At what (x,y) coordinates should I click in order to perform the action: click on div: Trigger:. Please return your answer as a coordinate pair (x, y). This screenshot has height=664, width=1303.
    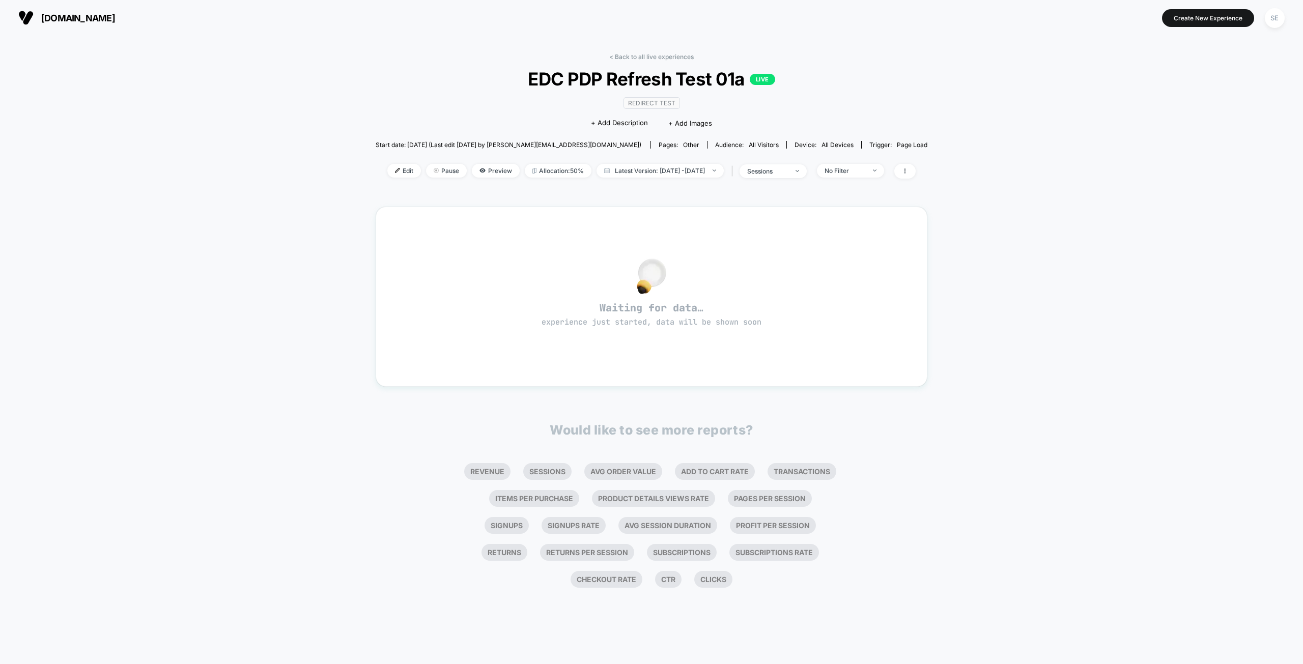
    Looking at the image, I should click on (898, 145).